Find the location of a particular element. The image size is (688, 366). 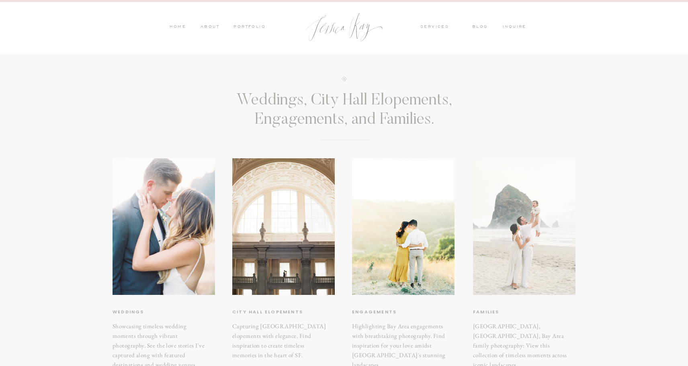

h3: City hall elopements is located at coordinates (272, 312).